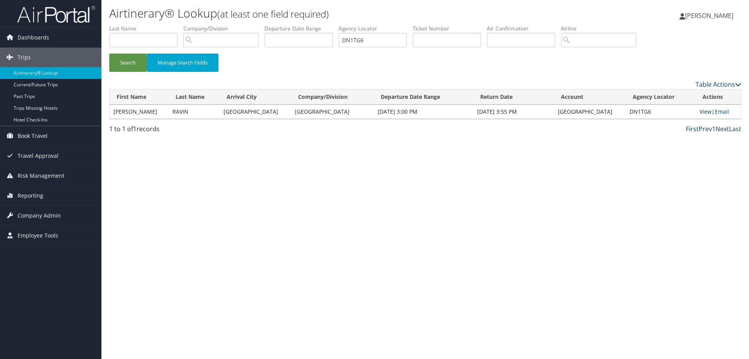 This screenshot has width=749, height=359. I want to click on span: Reporting, so click(30, 195).